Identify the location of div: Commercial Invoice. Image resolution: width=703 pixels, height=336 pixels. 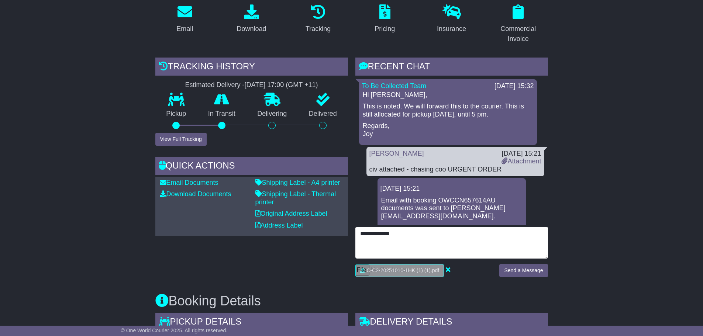
(518, 34).